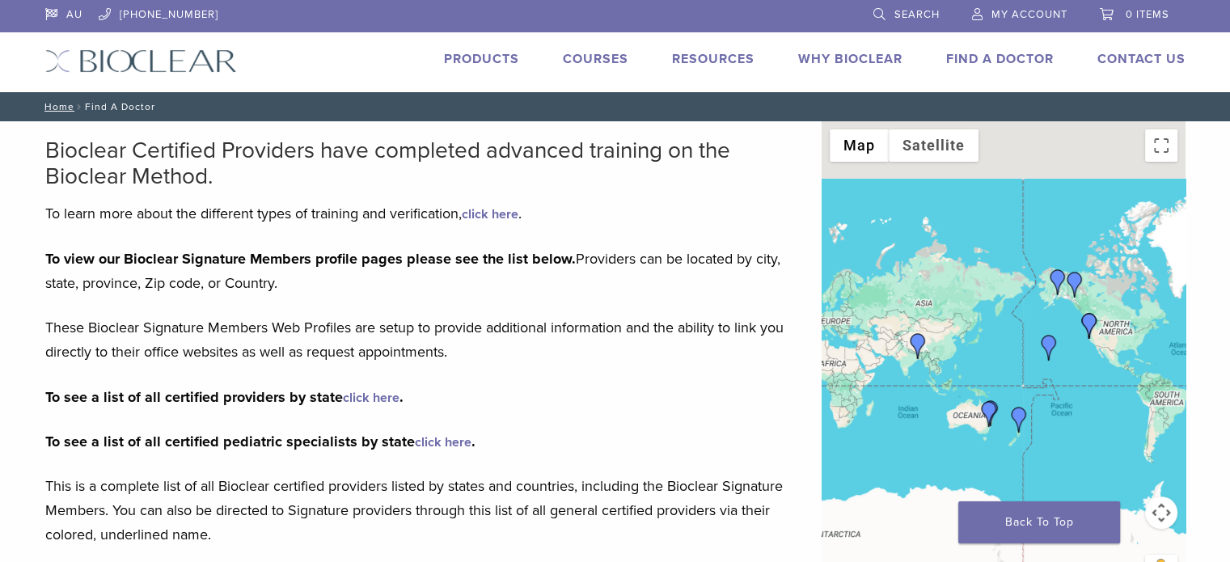  What do you see at coordinates (1148, 15) in the screenshot?
I see `span: 0 items` at bounding box center [1148, 15].